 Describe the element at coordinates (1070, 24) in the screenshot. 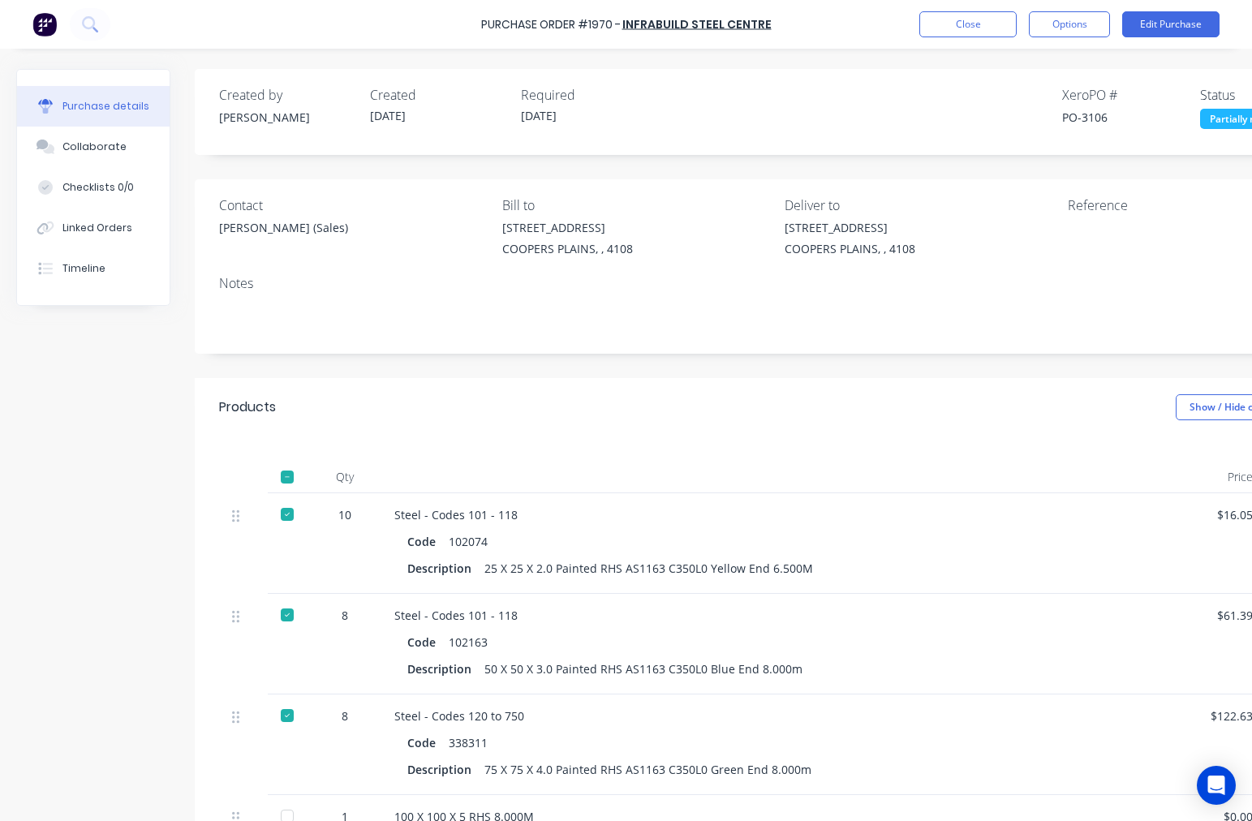

I see `button: Options` at that location.